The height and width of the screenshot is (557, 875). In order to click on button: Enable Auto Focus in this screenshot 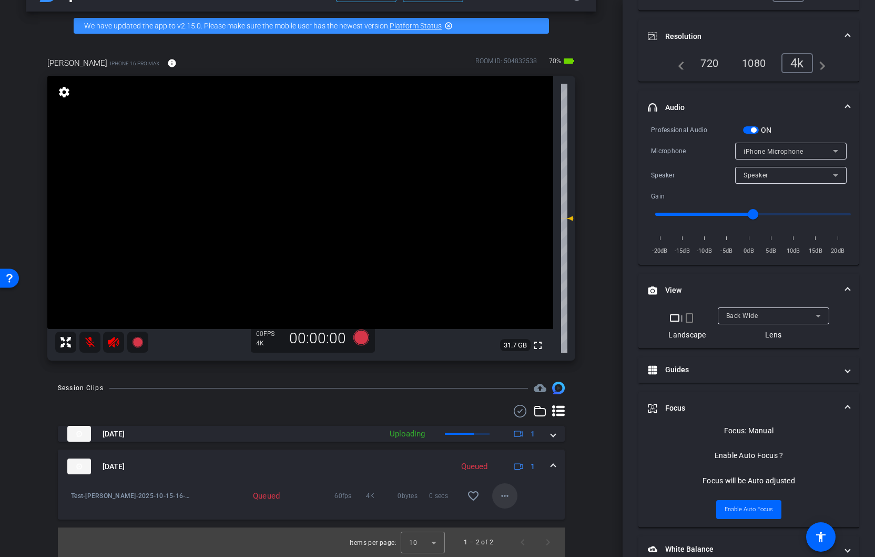, I will do `click(749, 509)`.